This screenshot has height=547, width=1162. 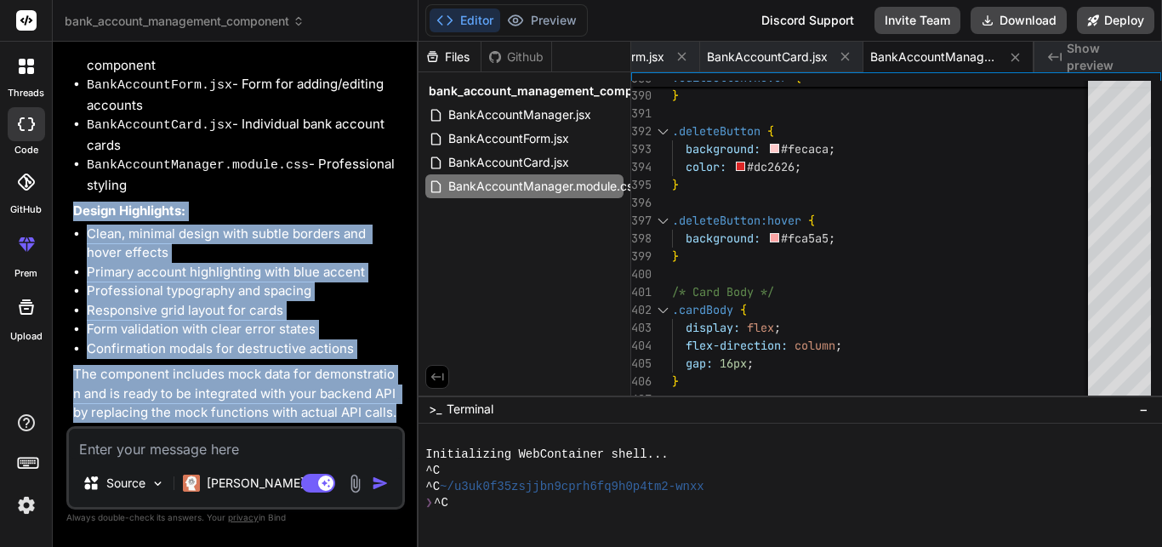 What do you see at coordinates (244, 272) in the screenshot?
I see `li: Primary account highlighting with blue accent` at bounding box center [244, 272].